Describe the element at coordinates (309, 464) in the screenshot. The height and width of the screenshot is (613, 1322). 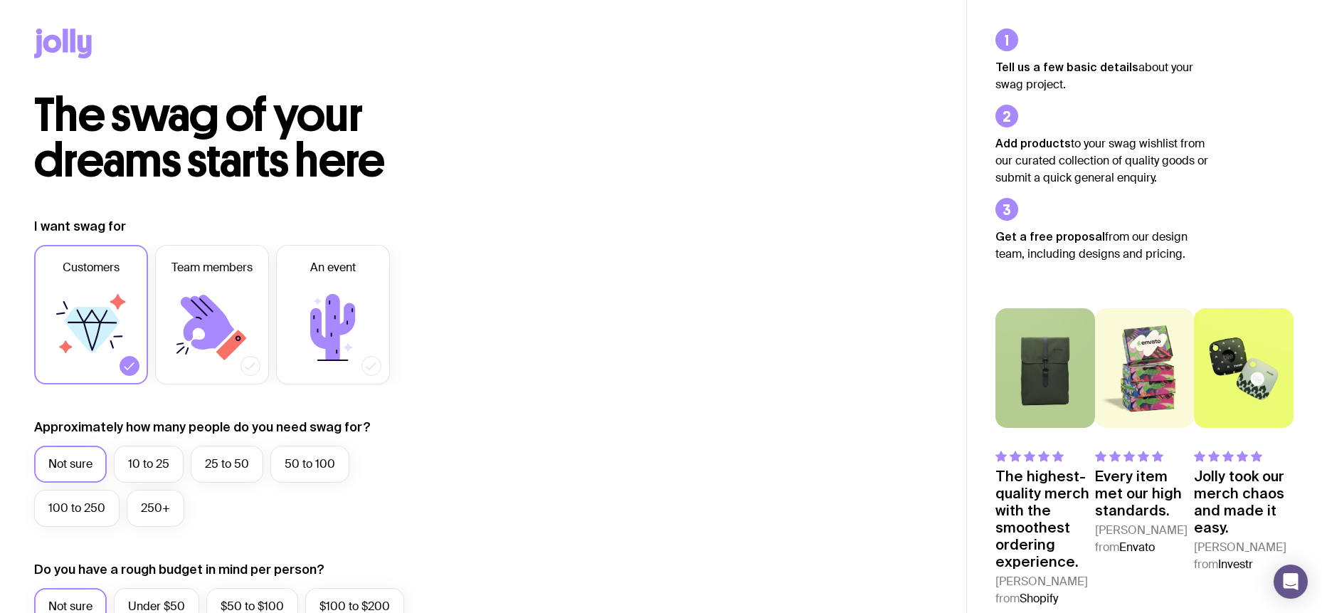
I see `label: 50 to 100` at that location.